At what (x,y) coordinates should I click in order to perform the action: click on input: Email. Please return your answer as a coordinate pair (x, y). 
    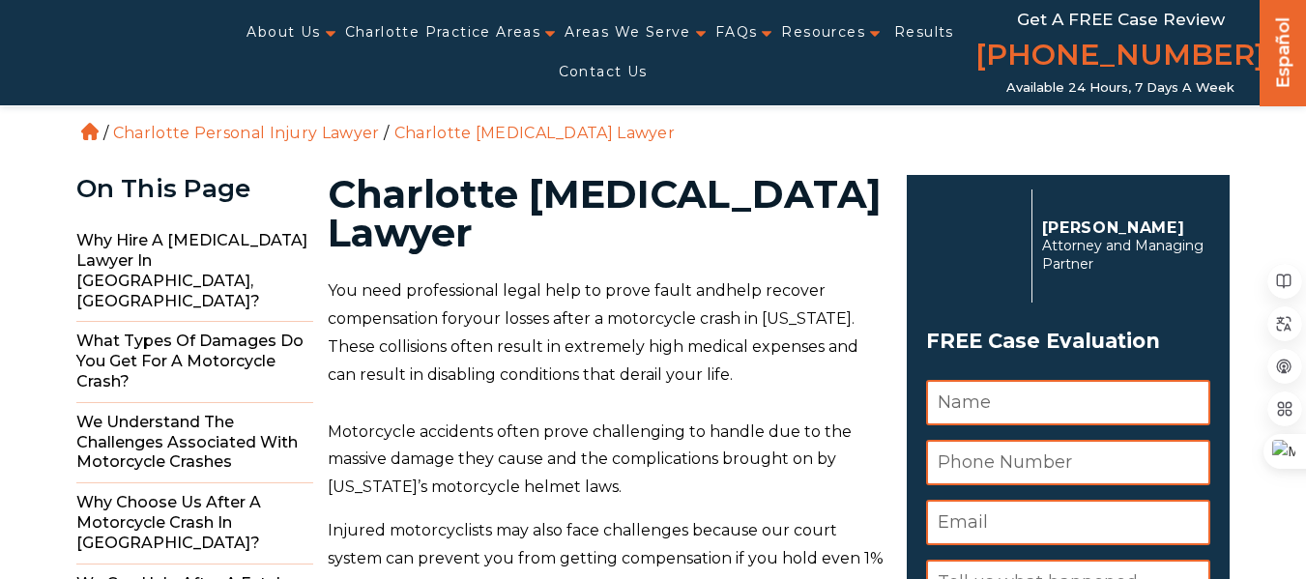
    Looking at the image, I should click on (1068, 522).